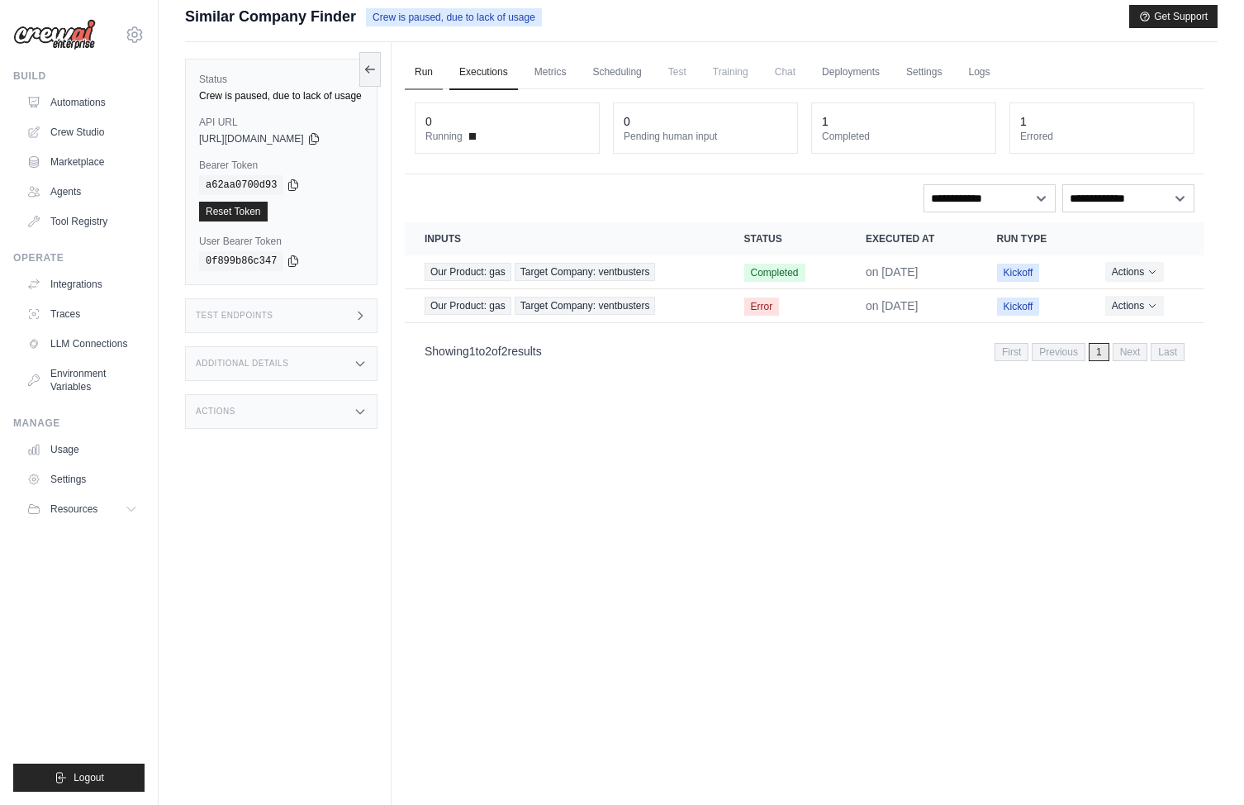 This screenshot has height=805, width=1244. What do you see at coordinates (424, 73) in the screenshot?
I see `a: Run` at bounding box center [424, 73].